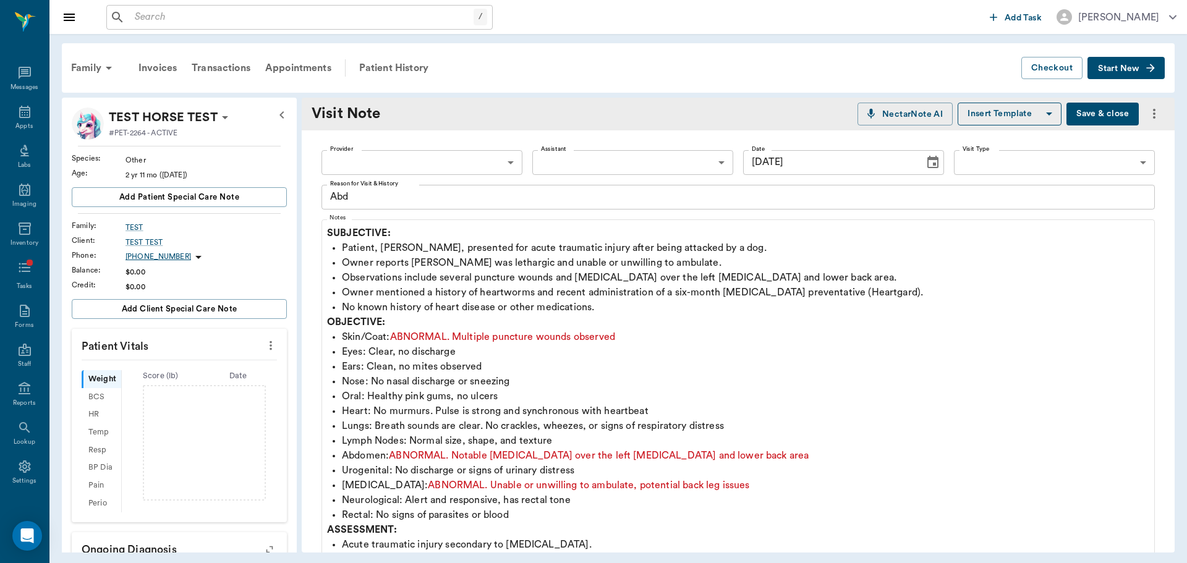 The image size is (1187, 563). What do you see at coordinates (746, 515) in the screenshot?
I see `p: Rectal: No signs of parasites or blood` at bounding box center [746, 515].